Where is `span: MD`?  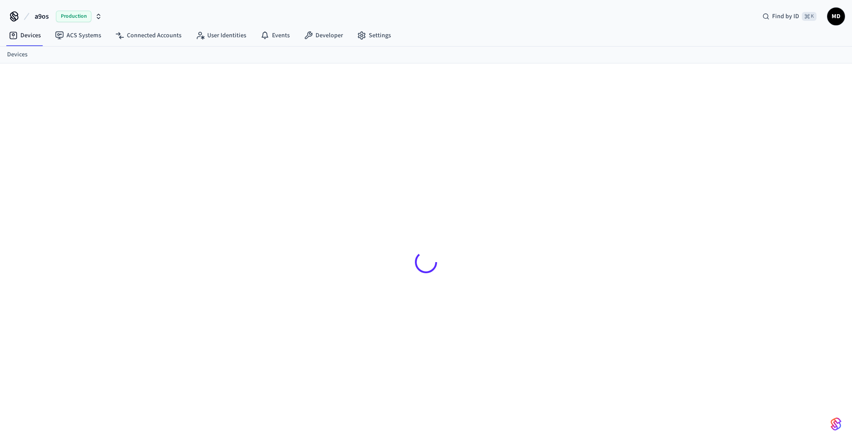
span: MD is located at coordinates (836, 16).